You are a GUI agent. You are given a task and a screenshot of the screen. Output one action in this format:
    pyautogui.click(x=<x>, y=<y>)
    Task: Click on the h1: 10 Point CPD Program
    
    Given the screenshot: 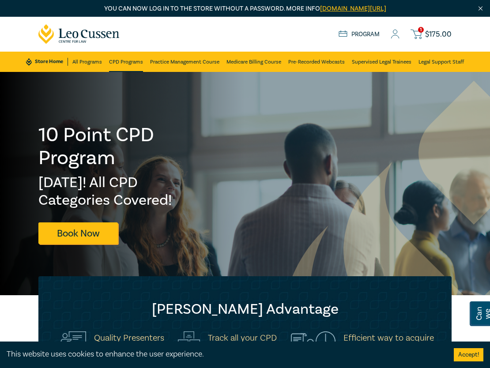 What is the action you would take?
    pyautogui.click(x=121, y=147)
    